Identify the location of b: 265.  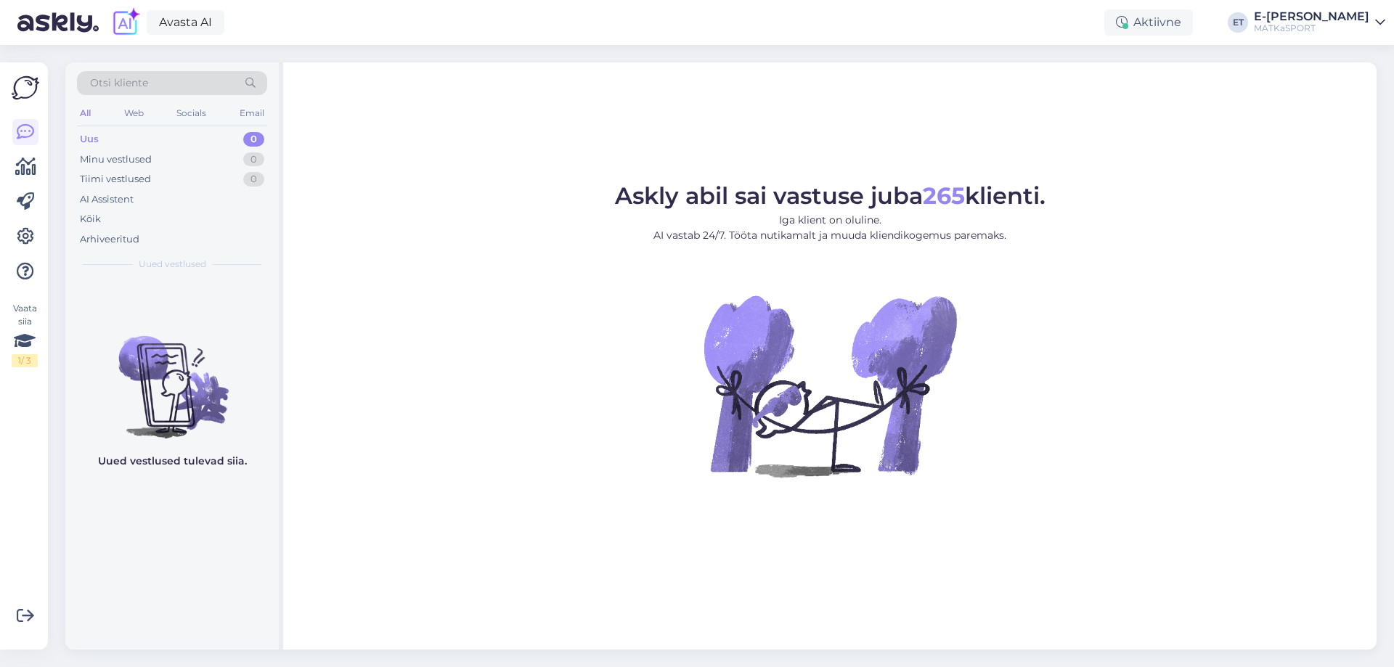
(944, 195).